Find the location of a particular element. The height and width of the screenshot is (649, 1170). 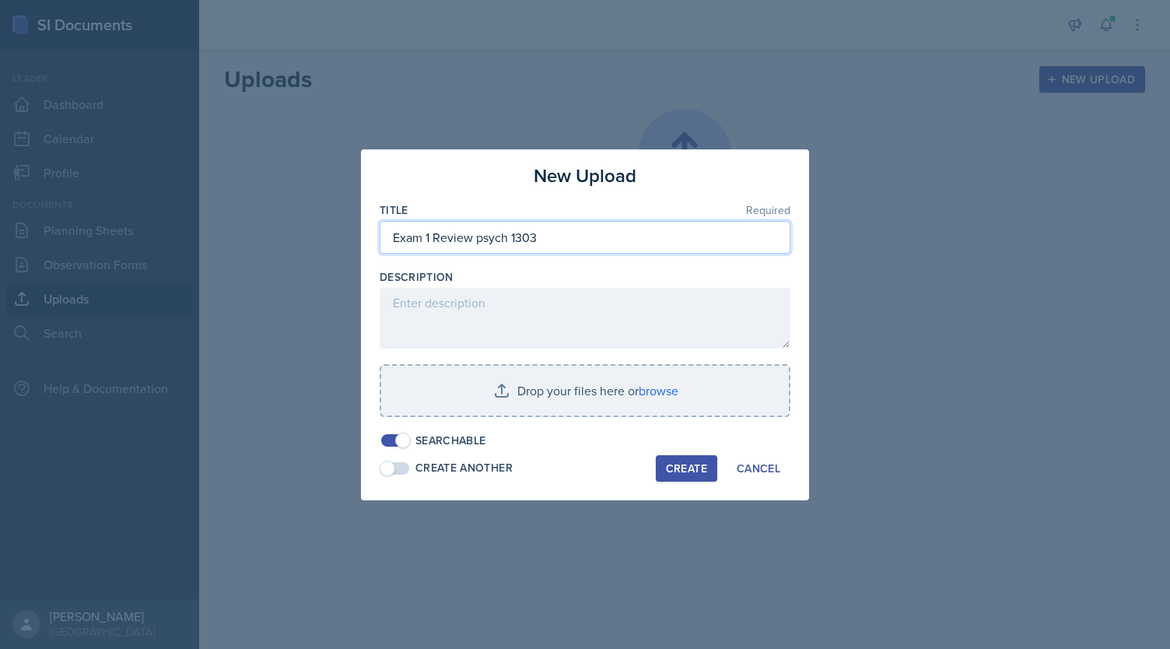

div: Create is located at coordinates (686, 468).